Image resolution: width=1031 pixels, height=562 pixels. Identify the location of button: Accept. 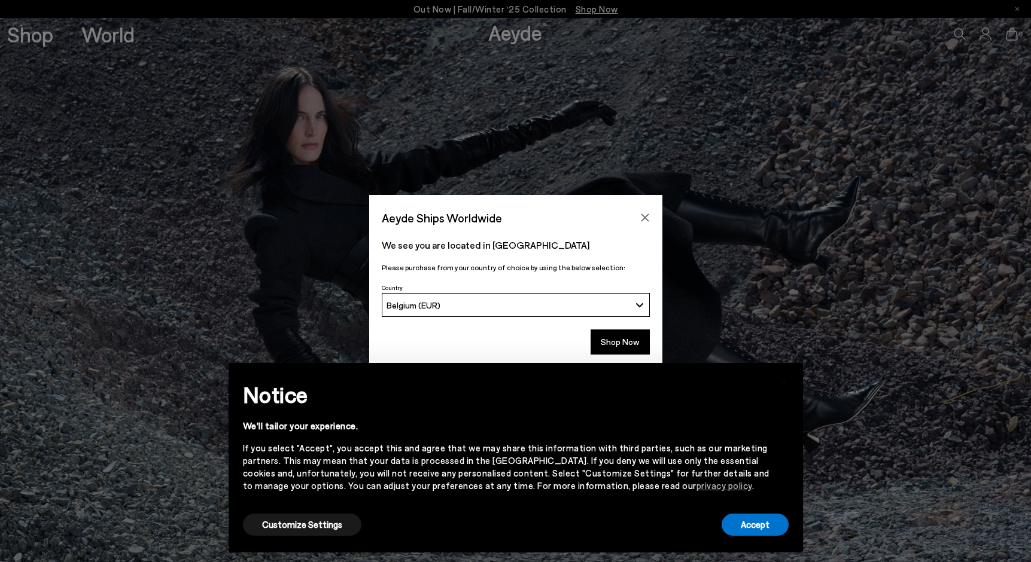
(755, 525).